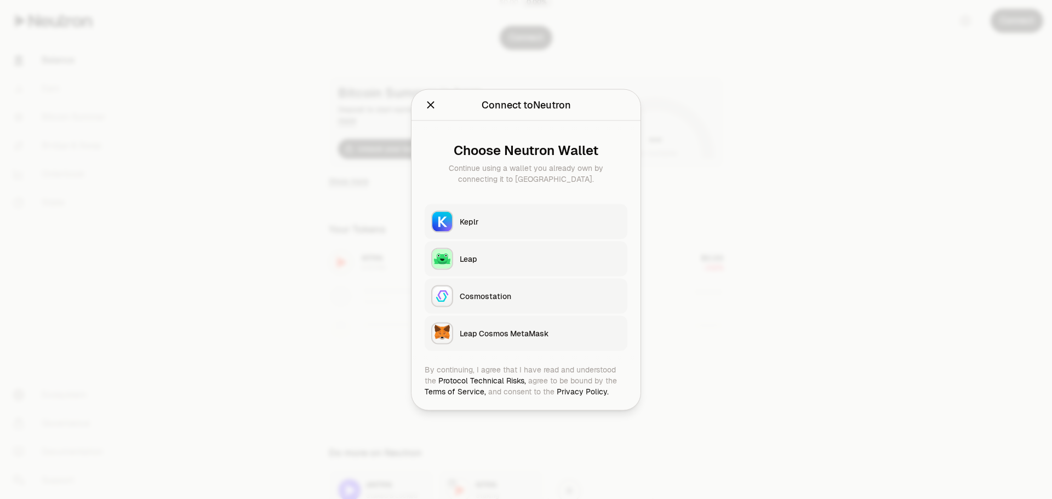 The height and width of the screenshot is (499, 1052). What do you see at coordinates (442, 296) in the screenshot?
I see `img: Cosmostation` at bounding box center [442, 296].